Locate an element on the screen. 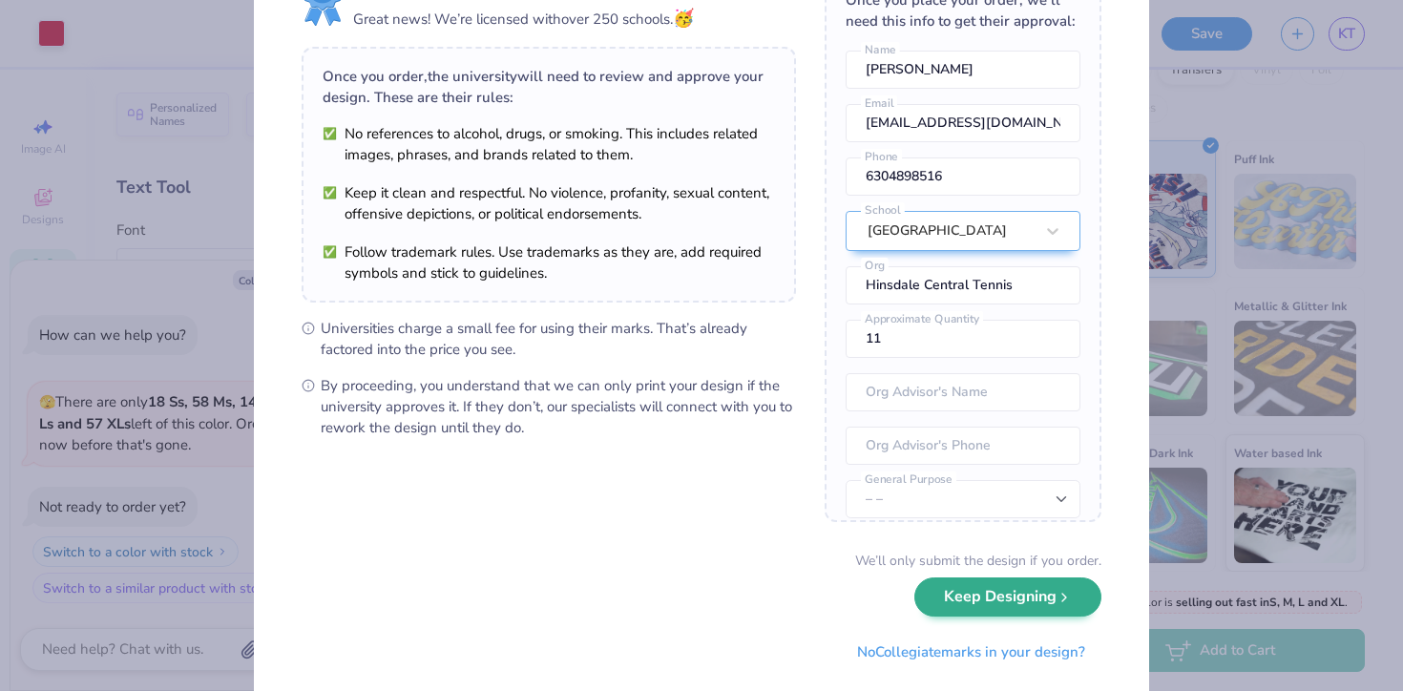  button: Keep Designing is located at coordinates (1008, 596).